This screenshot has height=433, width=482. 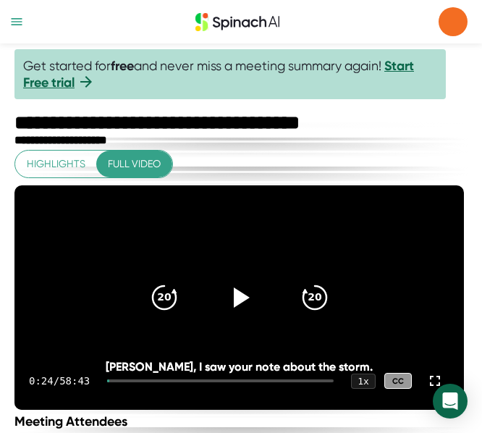 What do you see at coordinates (134, 164) in the screenshot?
I see `button: Full video` at bounding box center [134, 164].